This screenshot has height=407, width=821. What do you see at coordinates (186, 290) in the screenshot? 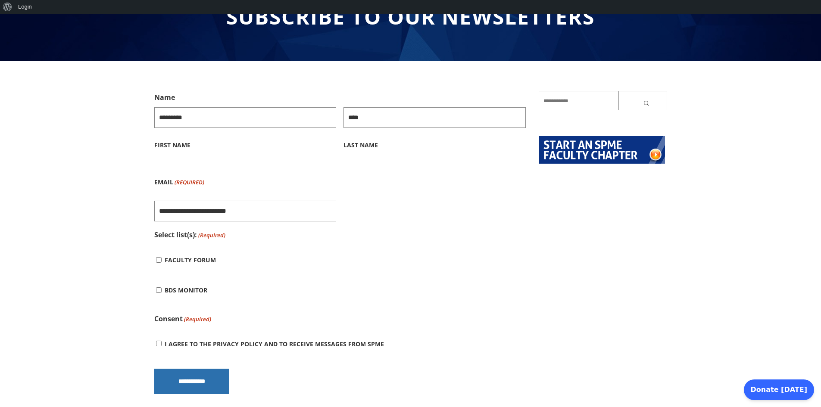
I see `label: BDS Monitor` at bounding box center [186, 290].